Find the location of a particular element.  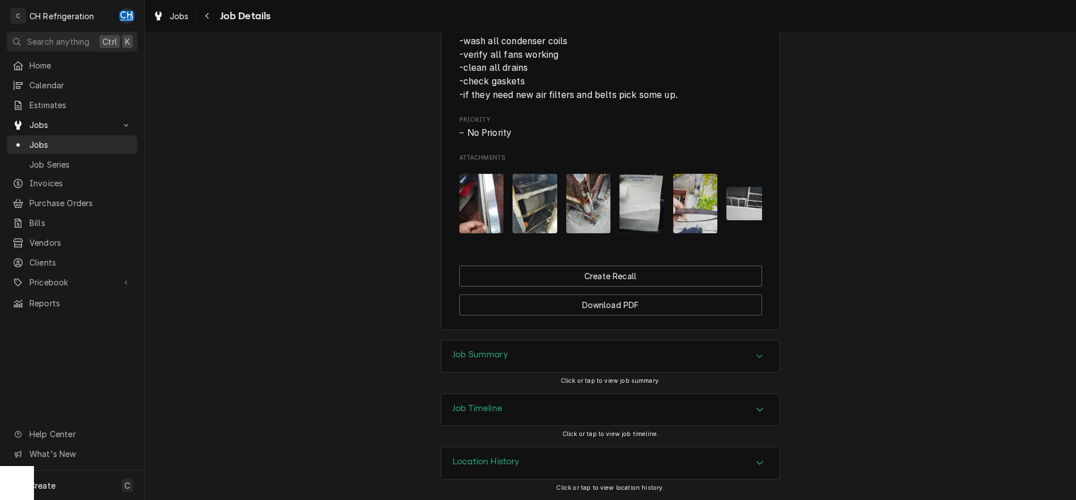

span: C is located at coordinates (127, 485).